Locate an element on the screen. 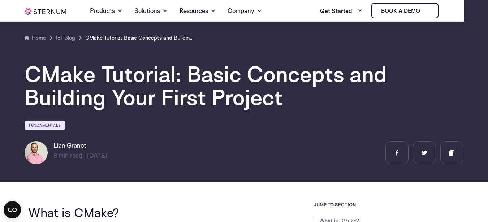 The width and height of the screenshot is (488, 222). span: min read | is located at coordinates (69, 155).